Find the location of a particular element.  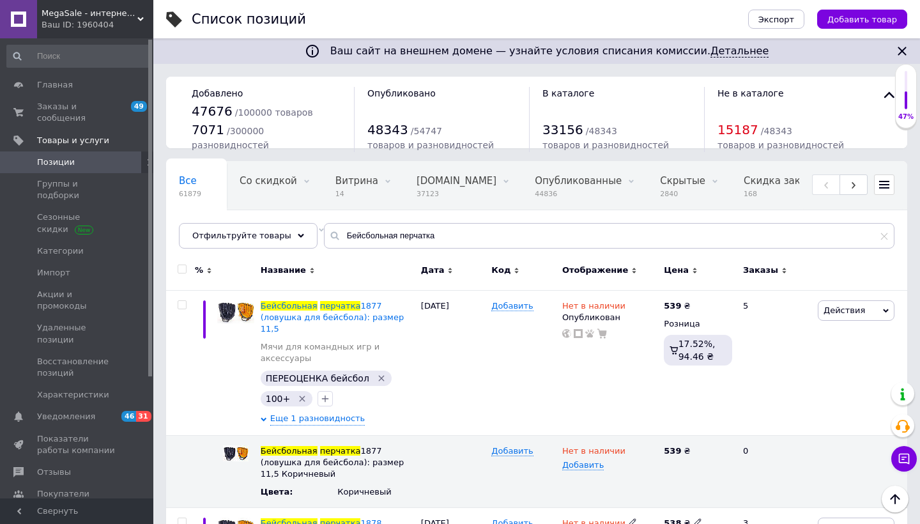

span: Экспорт is located at coordinates (777, 19).